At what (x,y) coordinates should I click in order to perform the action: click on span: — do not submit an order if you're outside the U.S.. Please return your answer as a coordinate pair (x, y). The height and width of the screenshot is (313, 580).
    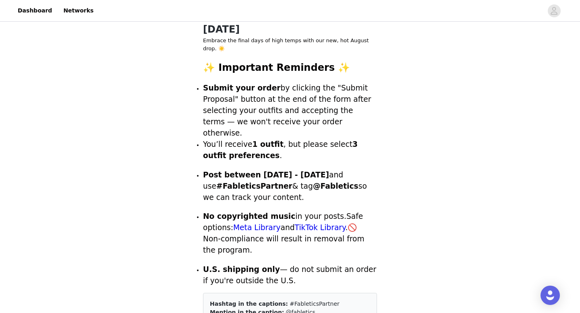
    Looking at the image, I should click on (289, 275).